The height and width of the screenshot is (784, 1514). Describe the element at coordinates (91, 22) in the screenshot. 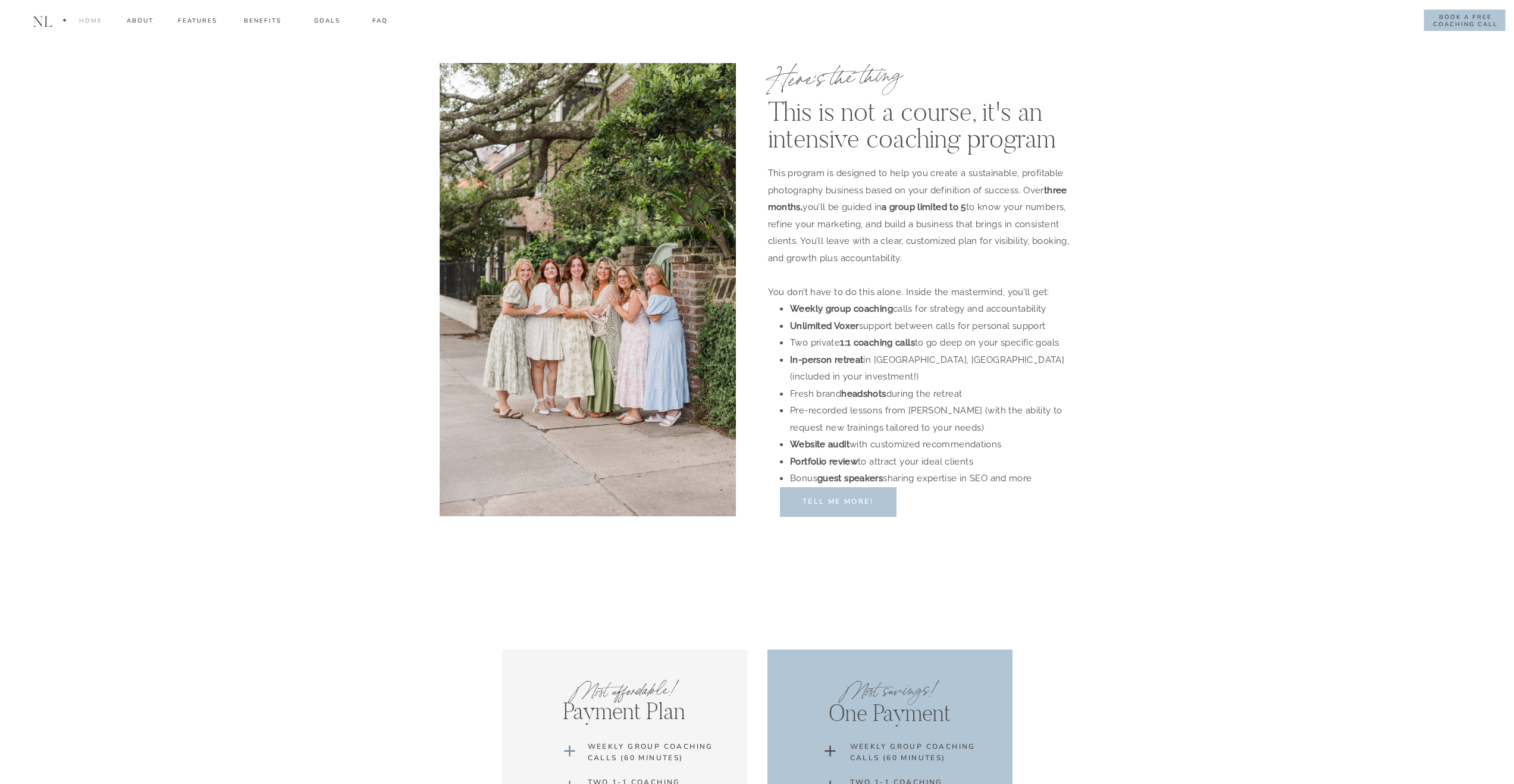

I see `div: Home` at that location.